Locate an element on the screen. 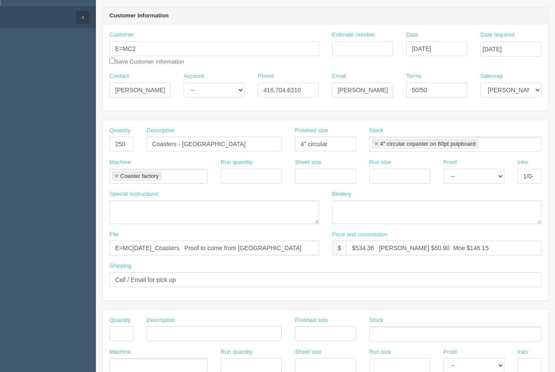  label: Date is located at coordinates (412, 35).